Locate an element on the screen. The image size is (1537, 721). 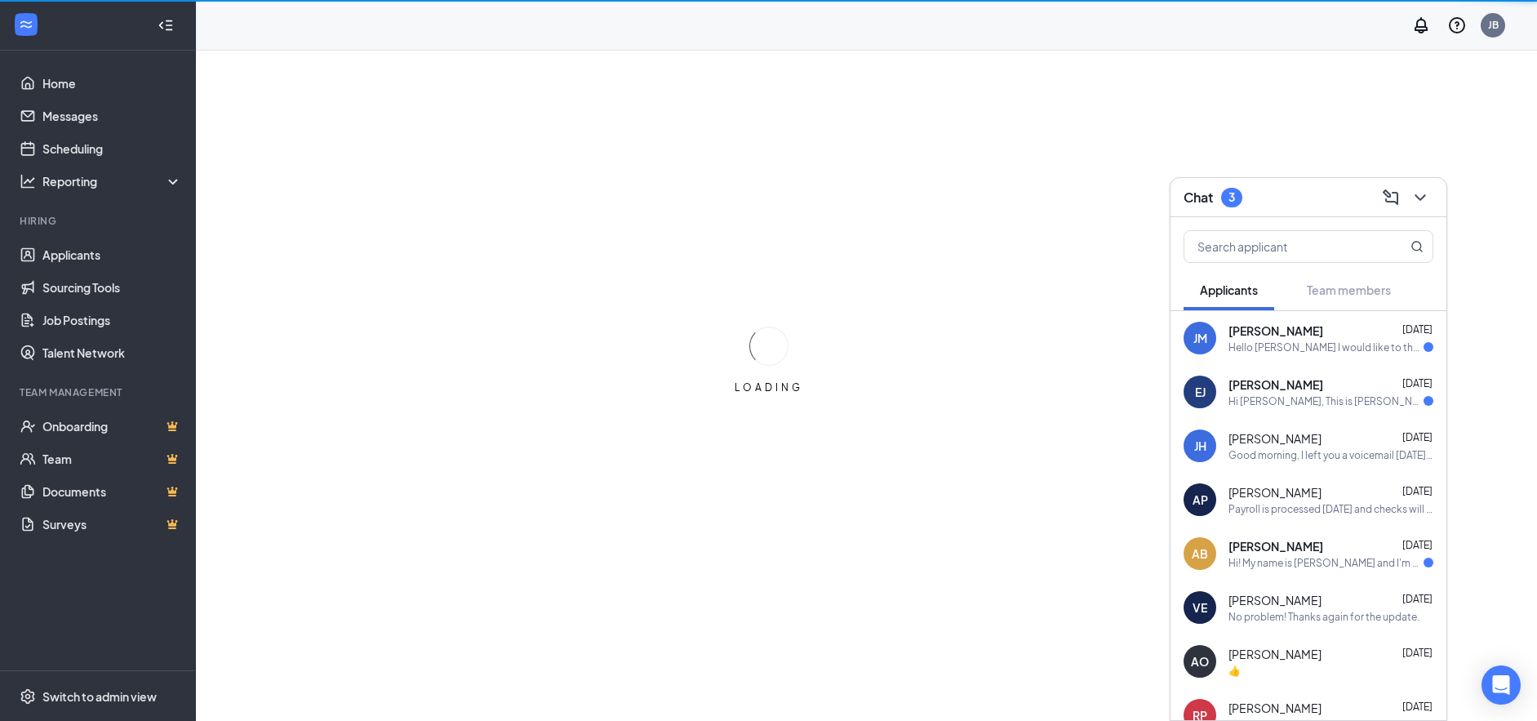
a: SurveysCrown is located at coordinates (112, 524).